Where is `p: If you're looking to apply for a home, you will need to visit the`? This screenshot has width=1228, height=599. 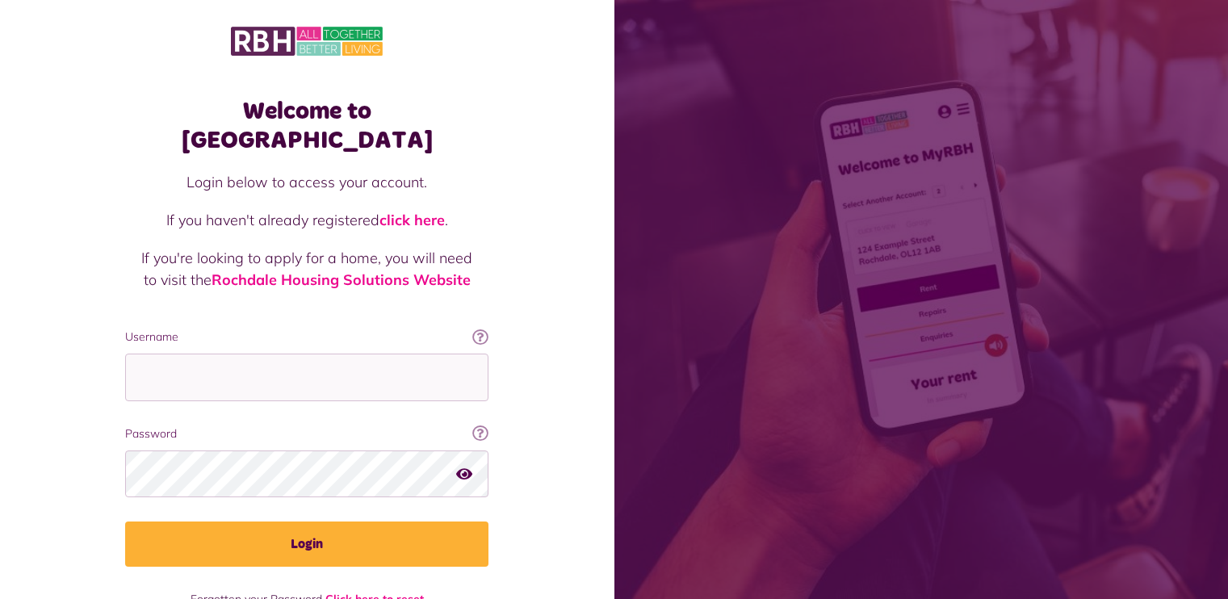 p: If you're looking to apply for a home, you will need to visit the is located at coordinates (307, 269).